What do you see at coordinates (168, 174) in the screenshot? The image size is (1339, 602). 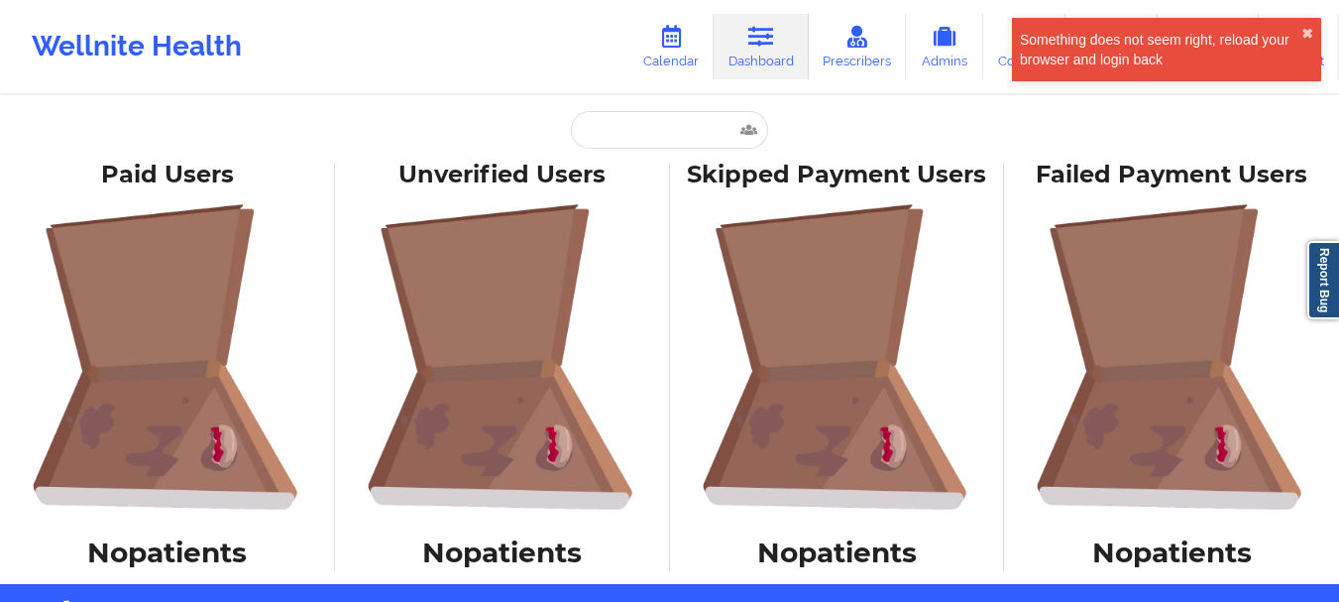 I see `div: Paid Users` at bounding box center [168, 174].